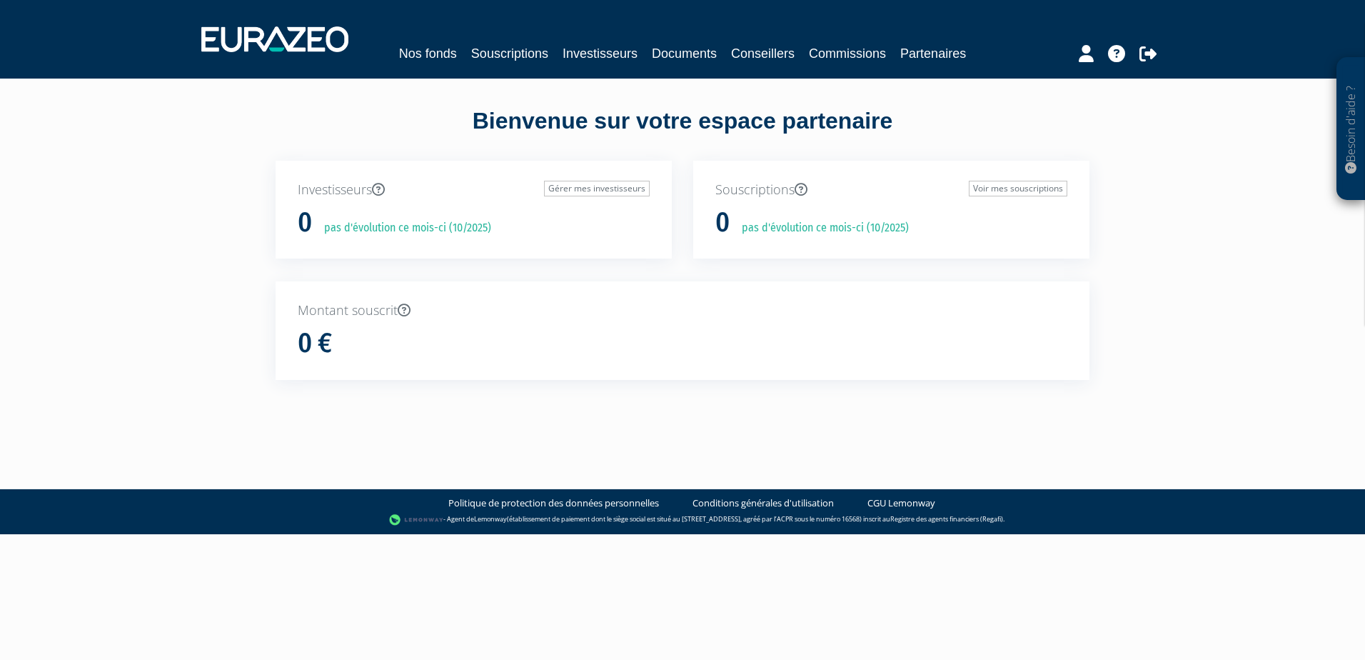 The width and height of the screenshot is (1365, 660). Describe the element at coordinates (763, 502) in the screenshot. I see `a: Conditions générales d'utilisation` at that location.